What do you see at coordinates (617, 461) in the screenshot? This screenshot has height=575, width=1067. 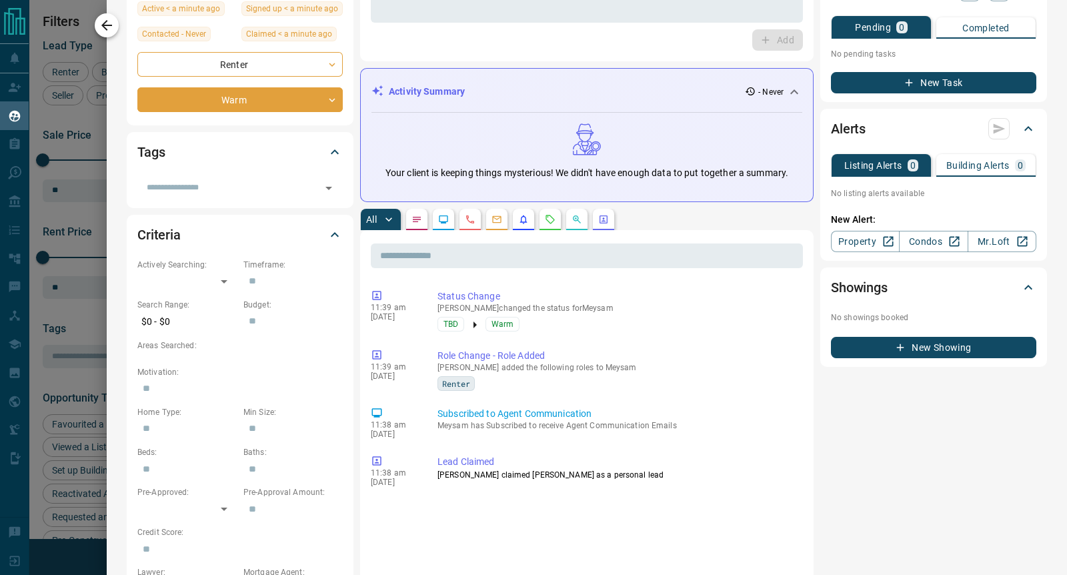 I see `p: Lead Claimed` at bounding box center [617, 461].